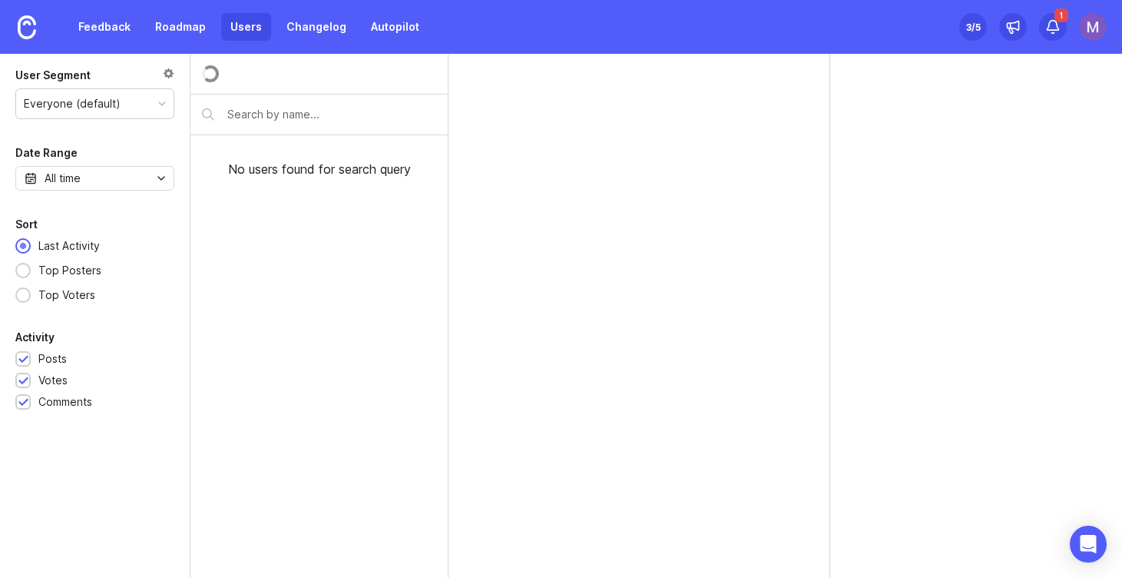  Describe the element at coordinates (973, 27) in the screenshot. I see `button: 3/5` at that location.